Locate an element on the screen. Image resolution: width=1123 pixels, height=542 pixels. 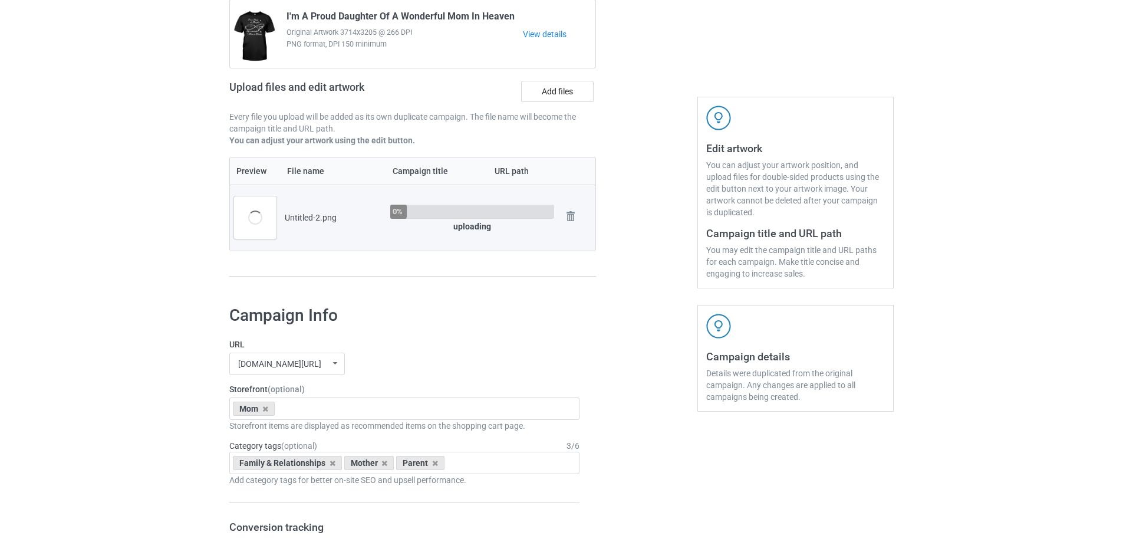
label: Category tags is located at coordinates (273, 446).